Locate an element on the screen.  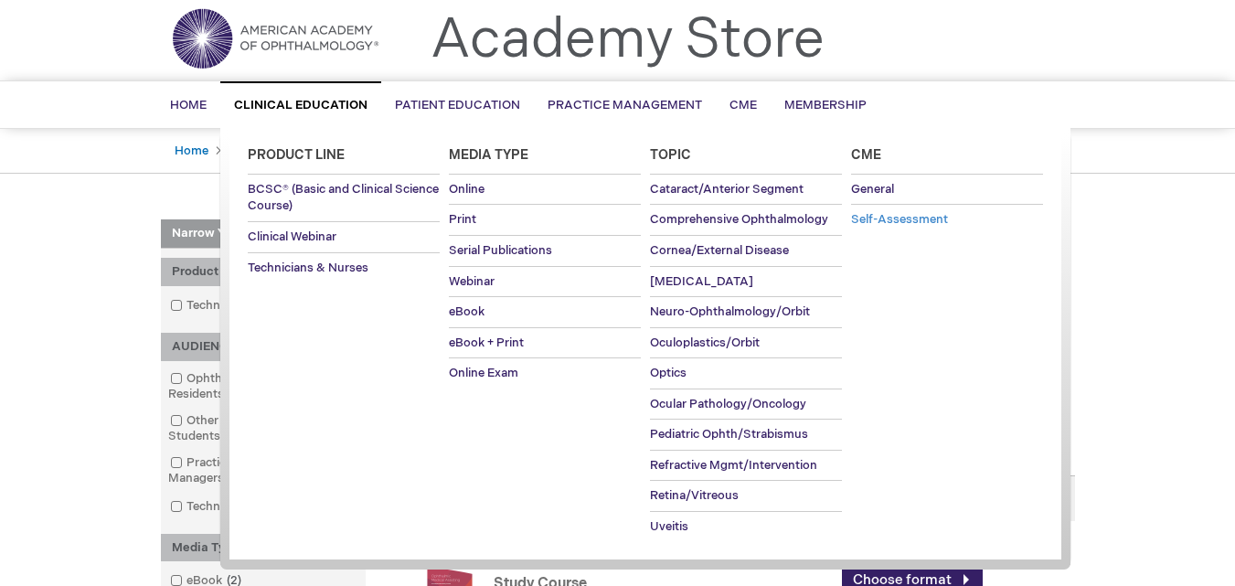
span: Cme is located at coordinates (866, 155).